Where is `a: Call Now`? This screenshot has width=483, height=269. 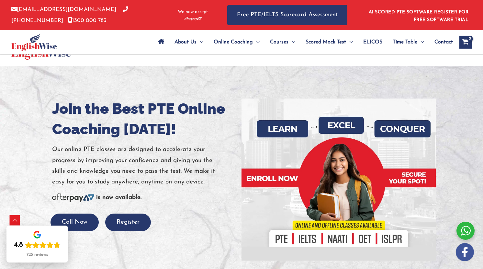 a: Call Now is located at coordinates (75, 222).